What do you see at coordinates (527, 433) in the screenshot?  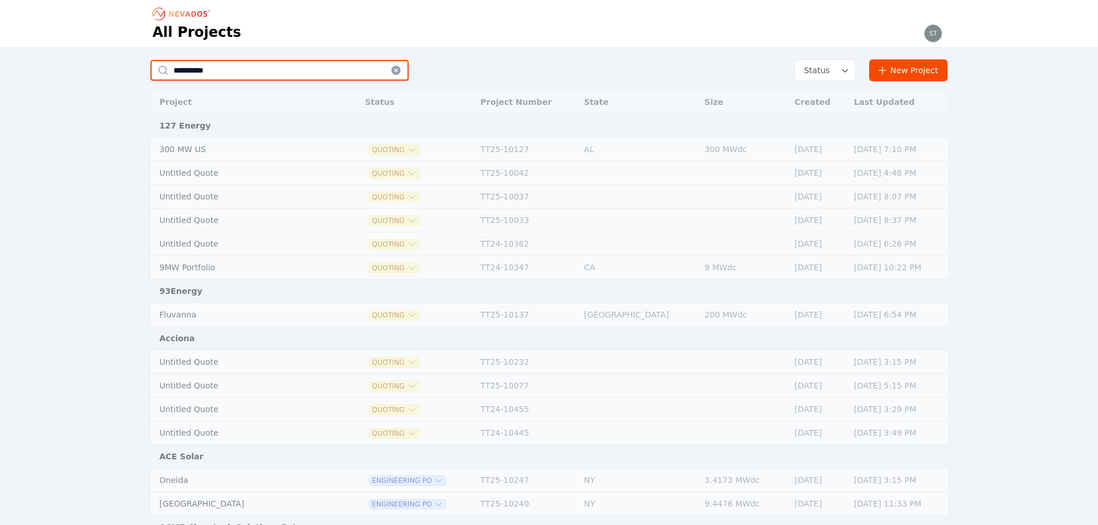 I see `td: TT24-10445` at bounding box center [527, 433].